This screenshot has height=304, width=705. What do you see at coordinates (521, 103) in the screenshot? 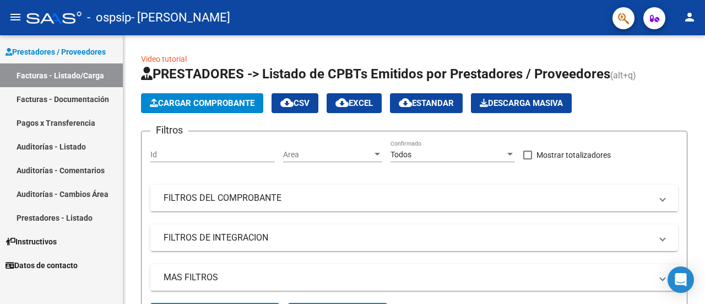
I see `app-download-masive: Descarga masiva de comprobantes (adjuntos)` at bounding box center [521, 103].